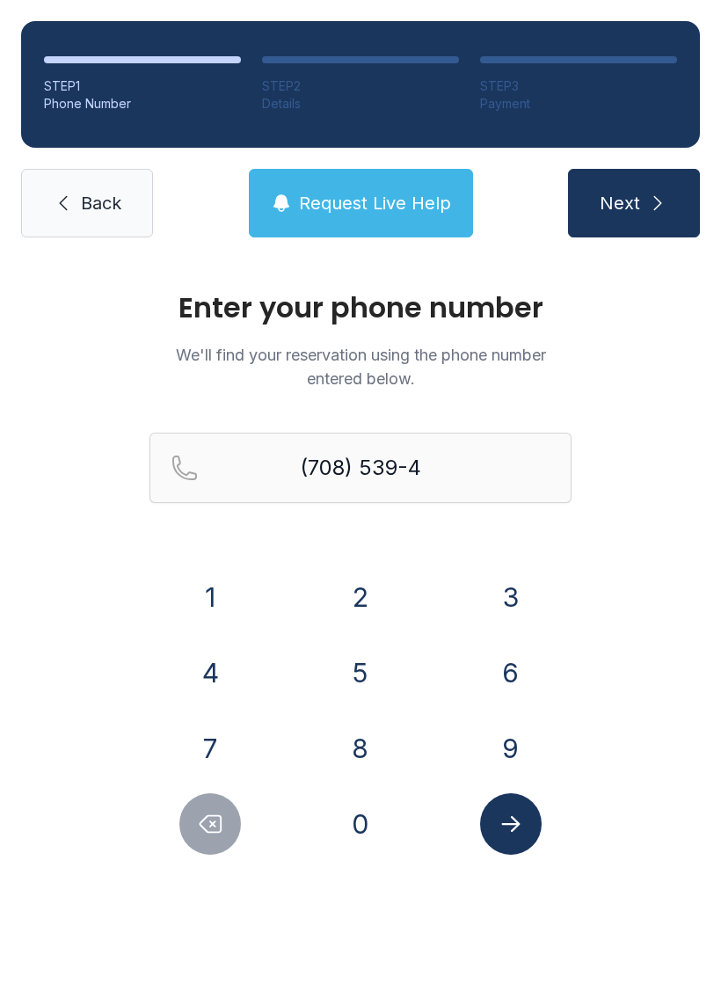 Image resolution: width=721 pixels, height=999 pixels. What do you see at coordinates (361, 86) in the screenshot?
I see `div: STEP 2` at bounding box center [361, 86].